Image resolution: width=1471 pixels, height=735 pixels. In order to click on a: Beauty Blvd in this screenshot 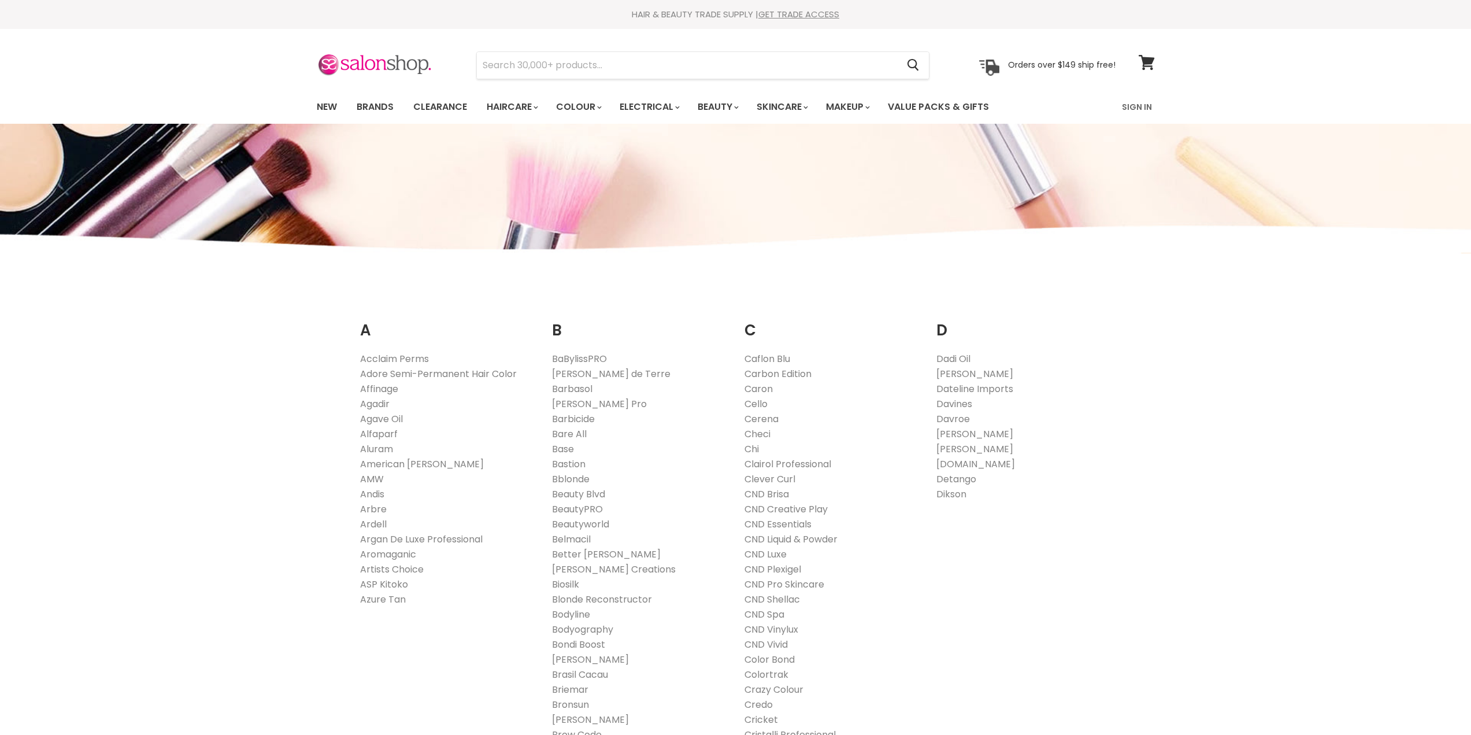, I will do `click(579, 494)`.